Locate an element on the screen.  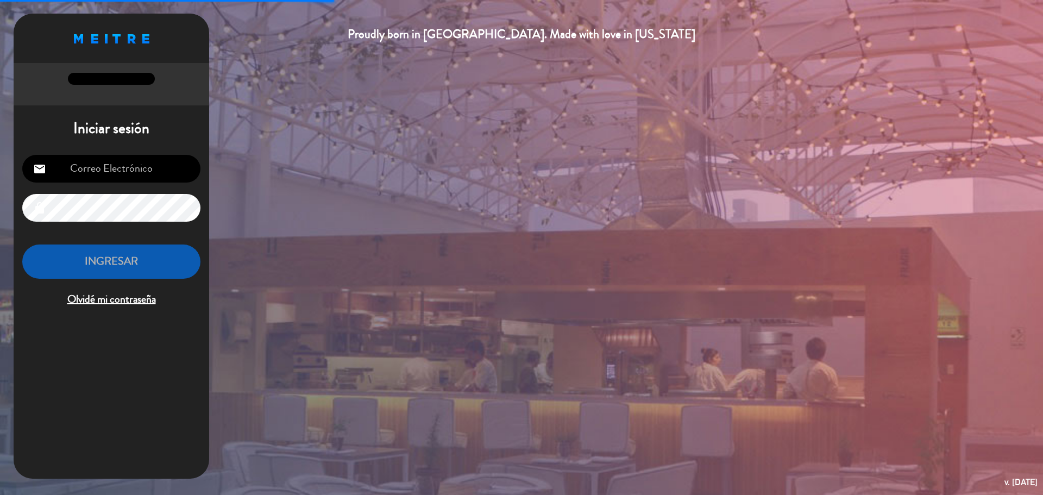
i: email is located at coordinates (40, 169).